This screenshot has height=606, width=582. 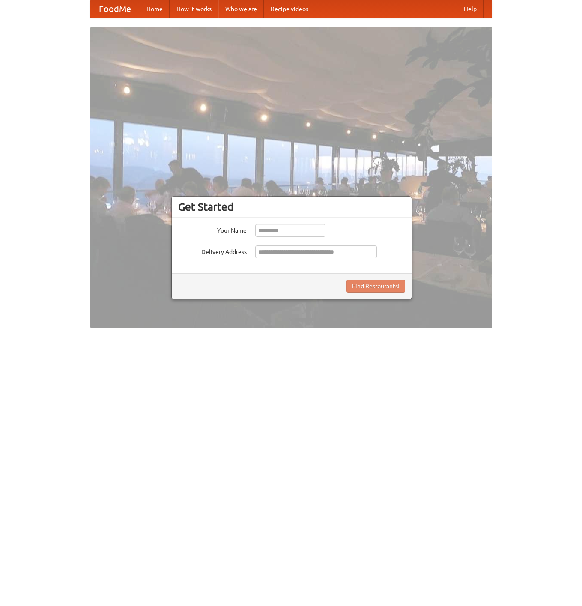 I want to click on a: How it works, so click(x=194, y=9).